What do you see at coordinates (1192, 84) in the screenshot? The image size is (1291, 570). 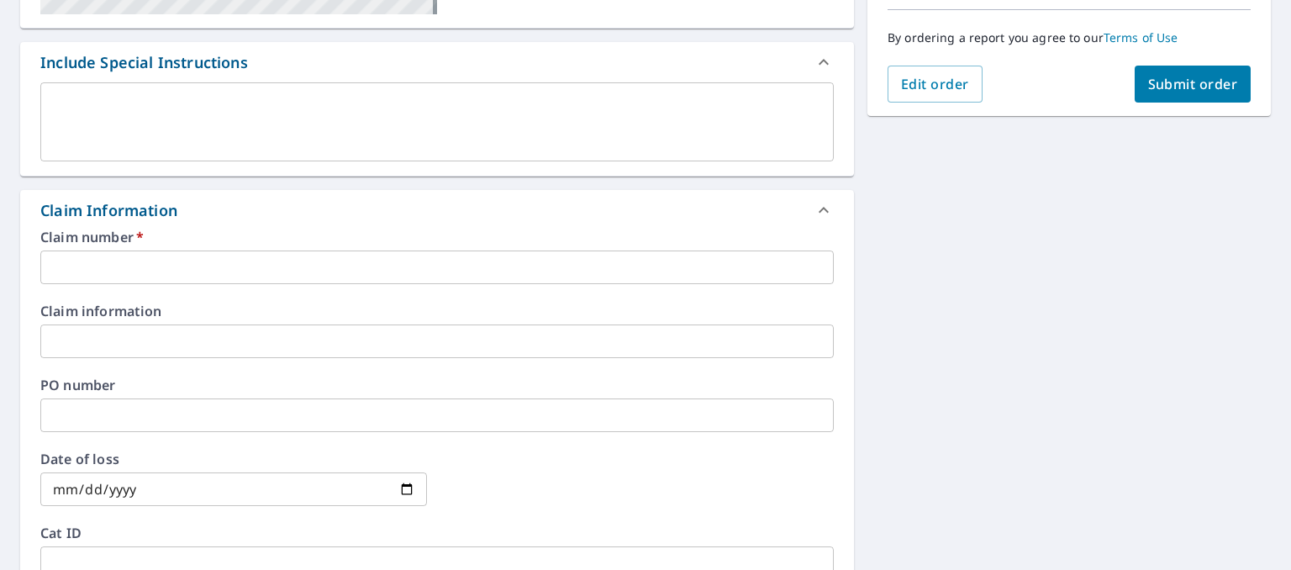 I see `span: Submit order` at bounding box center [1192, 84].